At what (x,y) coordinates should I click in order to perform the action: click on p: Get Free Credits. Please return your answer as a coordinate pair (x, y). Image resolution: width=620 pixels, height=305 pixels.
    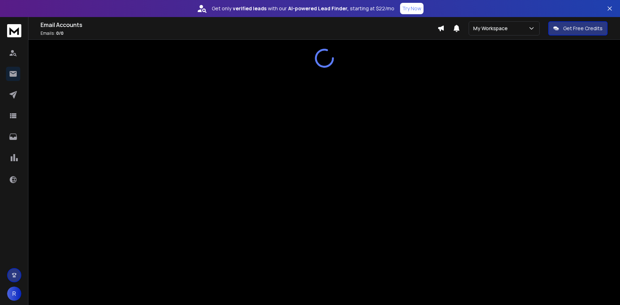
    Looking at the image, I should click on (583, 28).